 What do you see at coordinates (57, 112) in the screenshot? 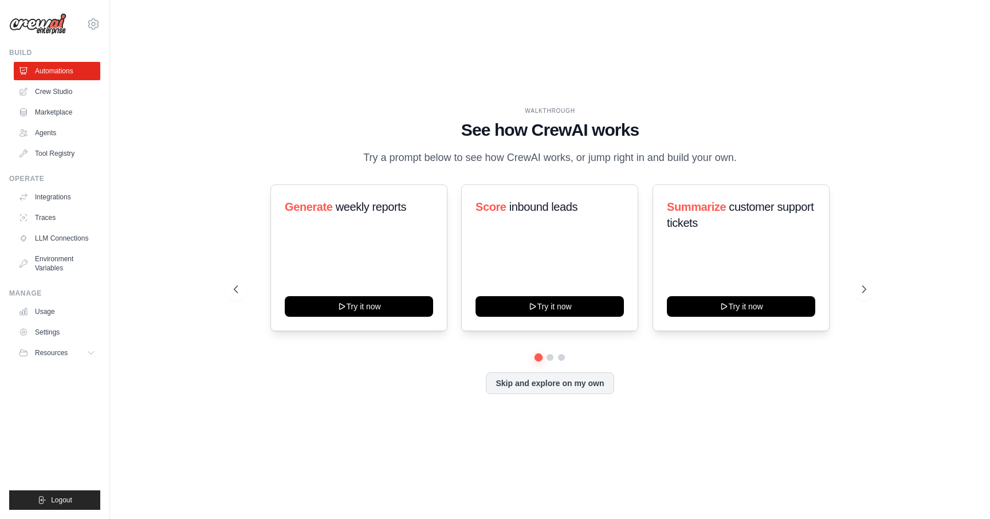
I see `a: Marketplace` at bounding box center [57, 112].